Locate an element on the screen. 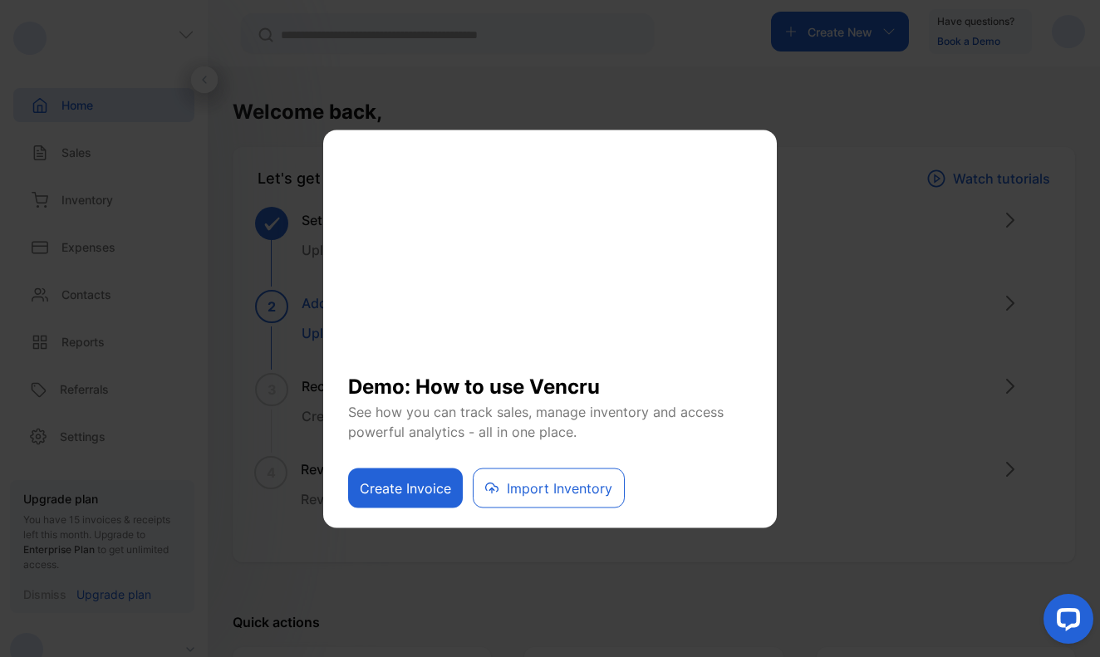 This screenshot has height=657, width=1100. button: Create Invoice is located at coordinates (405, 488).